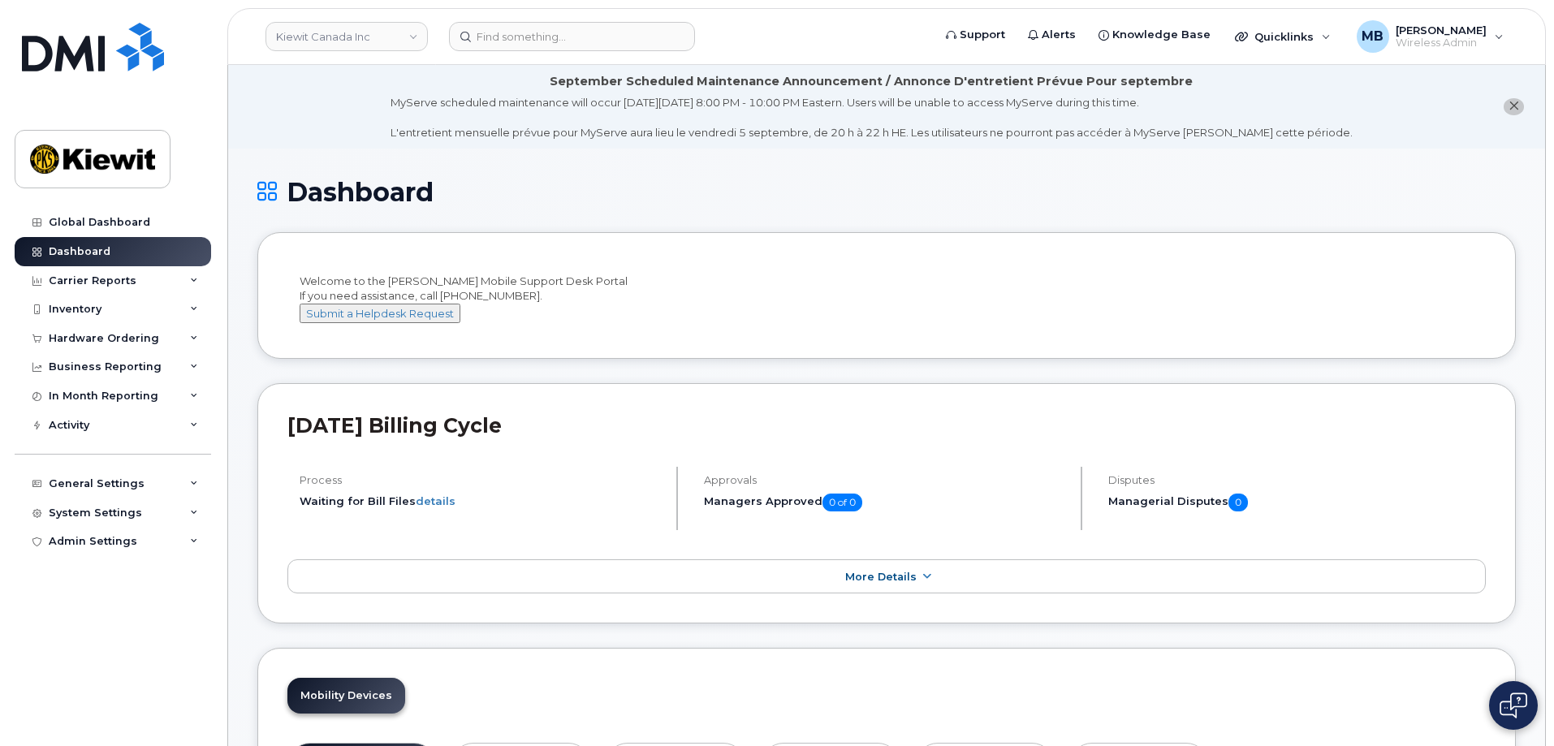  What do you see at coordinates (885, 480) in the screenshot?
I see `h4: Approvals` at bounding box center [885, 480].